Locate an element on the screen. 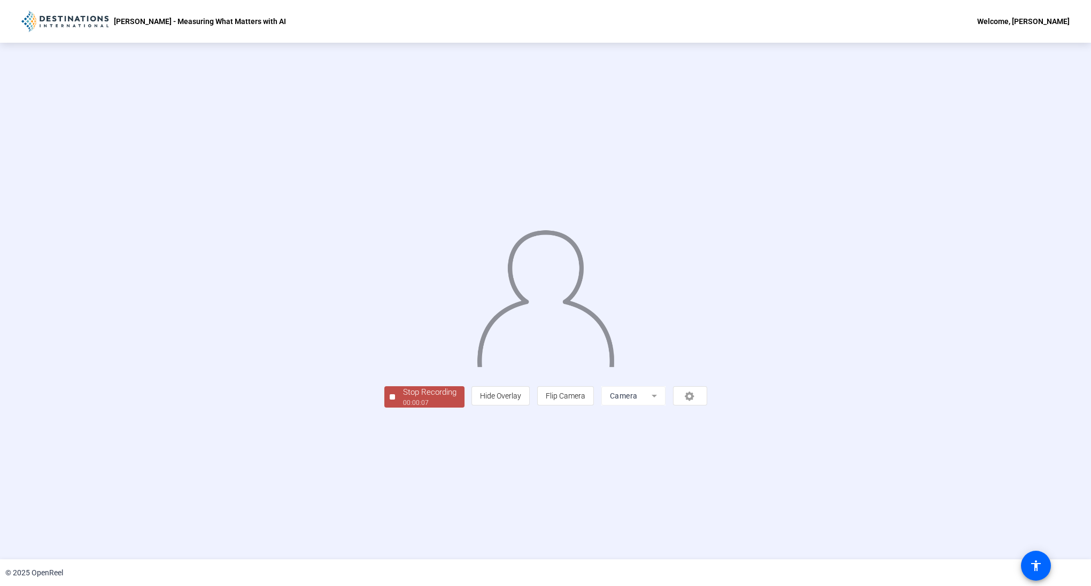  div: Stop Recording is located at coordinates (430, 392).